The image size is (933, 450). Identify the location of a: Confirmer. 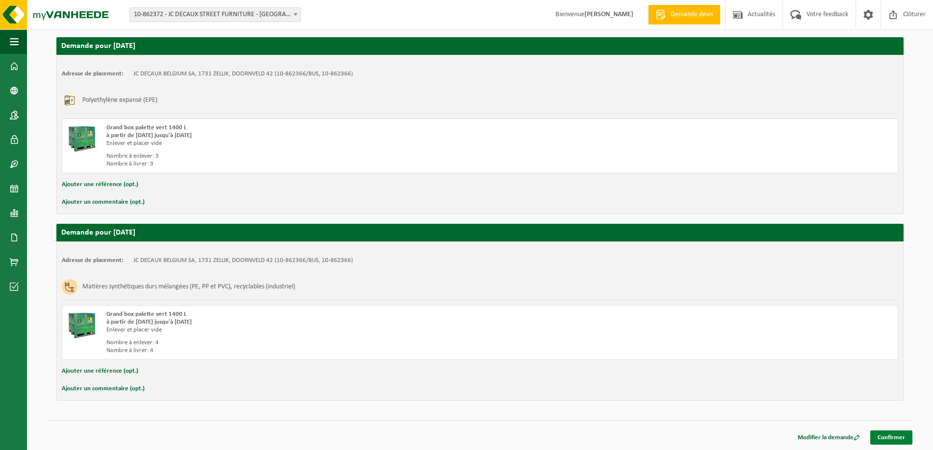
(891, 438).